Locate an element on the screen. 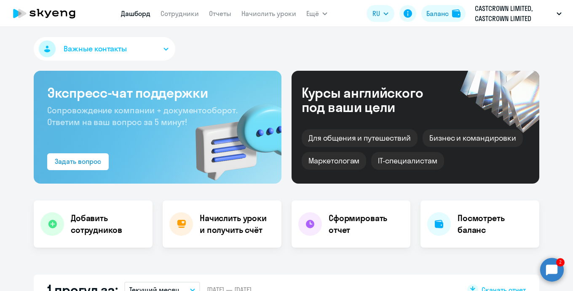 The image size is (573, 291). a: Сотрудники is located at coordinates (180, 13).